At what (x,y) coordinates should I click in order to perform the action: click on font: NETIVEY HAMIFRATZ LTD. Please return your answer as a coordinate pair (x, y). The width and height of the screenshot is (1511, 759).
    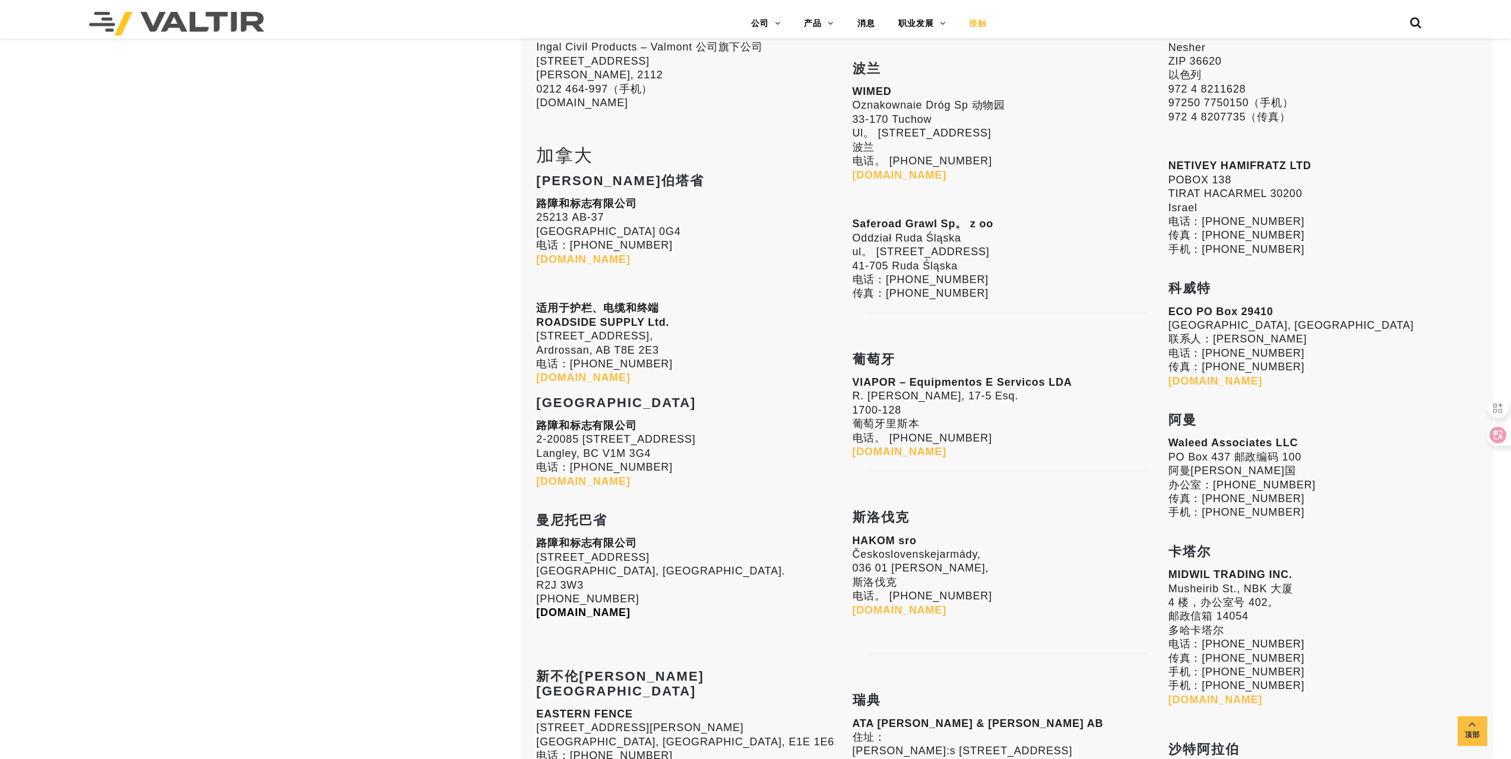
    Looking at the image, I should click on (1240, 166).